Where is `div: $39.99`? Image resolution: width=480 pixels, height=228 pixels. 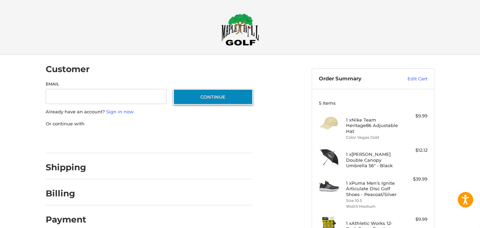
div: $39.99 is located at coordinates (414, 179).